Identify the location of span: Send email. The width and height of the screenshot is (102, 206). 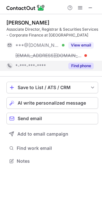
(30, 118).